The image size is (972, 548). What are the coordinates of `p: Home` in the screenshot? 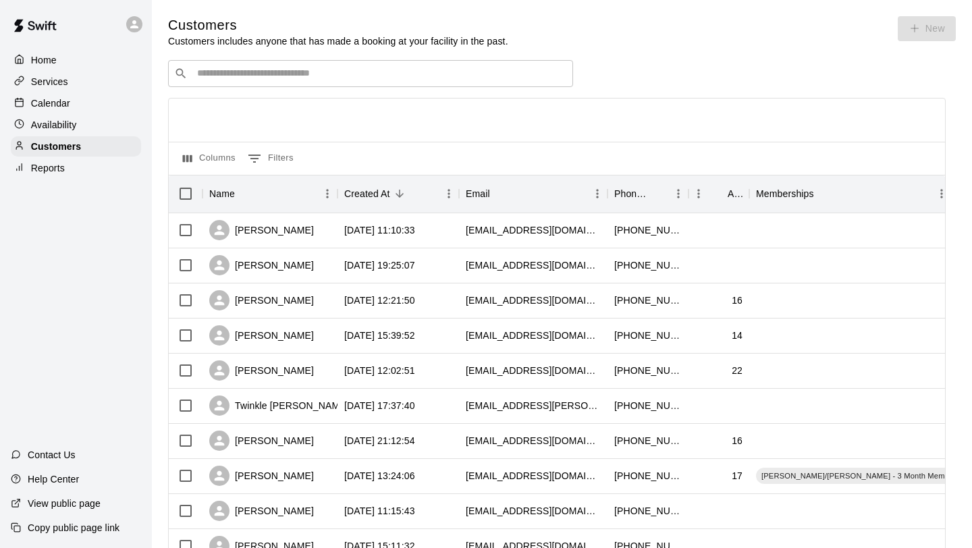 It's located at (44, 60).